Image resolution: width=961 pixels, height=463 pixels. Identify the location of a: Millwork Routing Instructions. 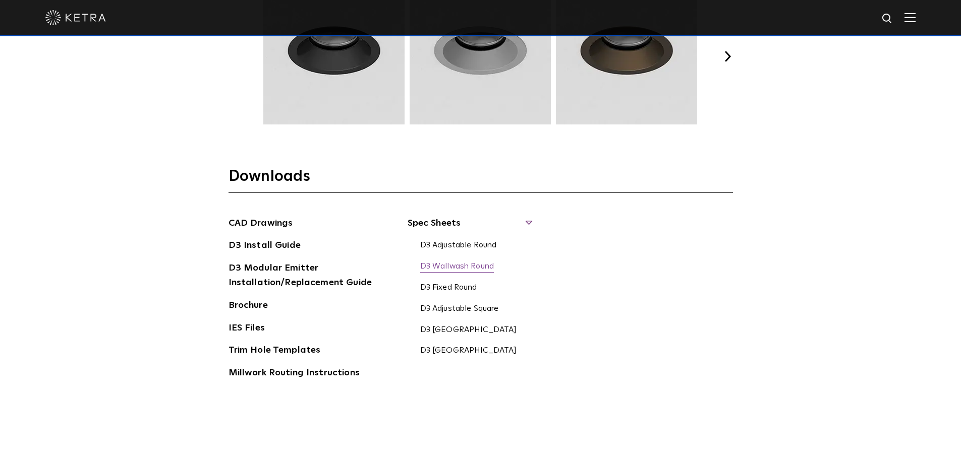
(294, 374).